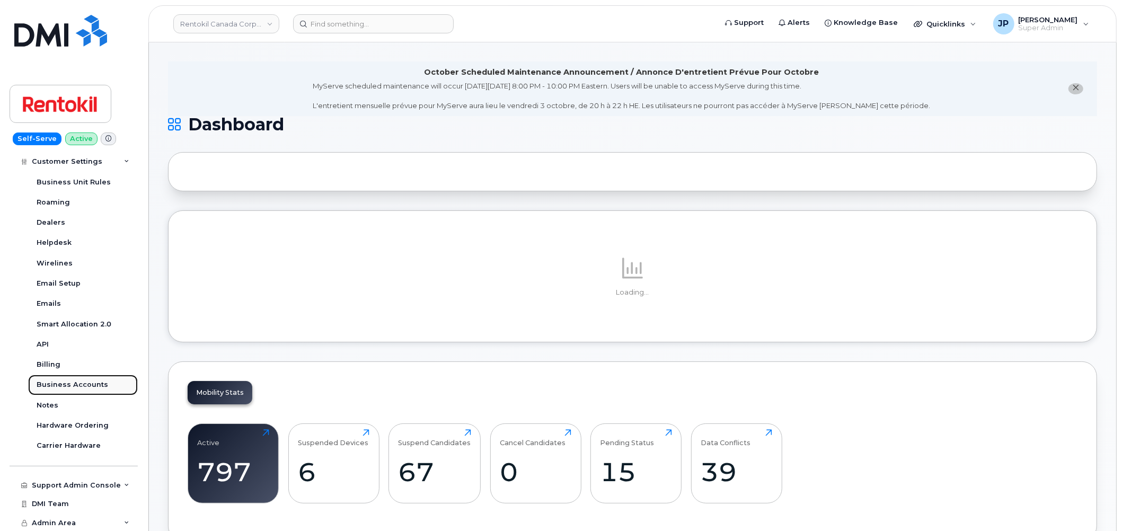 The image size is (1122, 531). What do you see at coordinates (333, 472) in the screenshot?
I see `div: 6` at bounding box center [333, 472].